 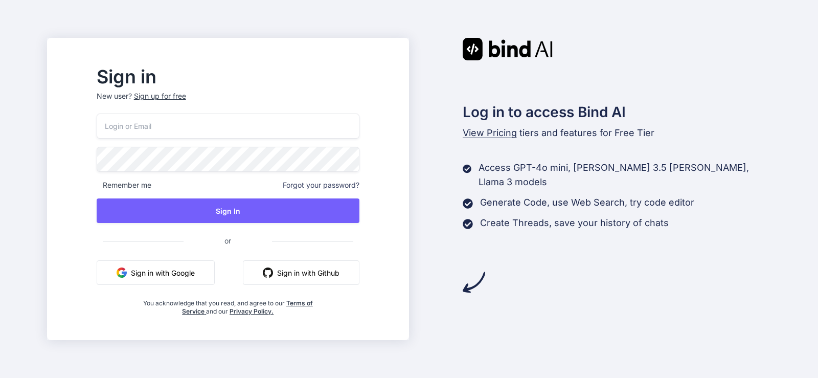 I want to click on input: Login or Email, so click(x=228, y=126).